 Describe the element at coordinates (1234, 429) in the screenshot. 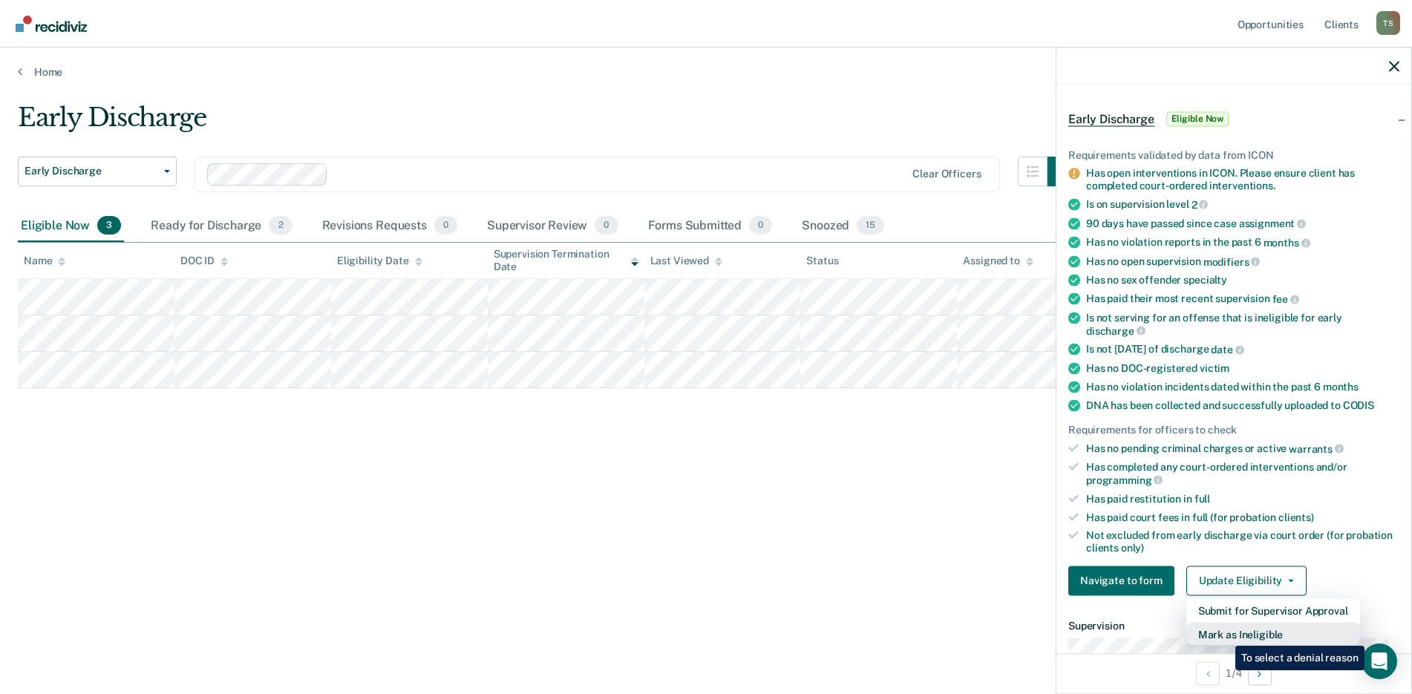

I see `div: Requirements for officers to check` at that location.